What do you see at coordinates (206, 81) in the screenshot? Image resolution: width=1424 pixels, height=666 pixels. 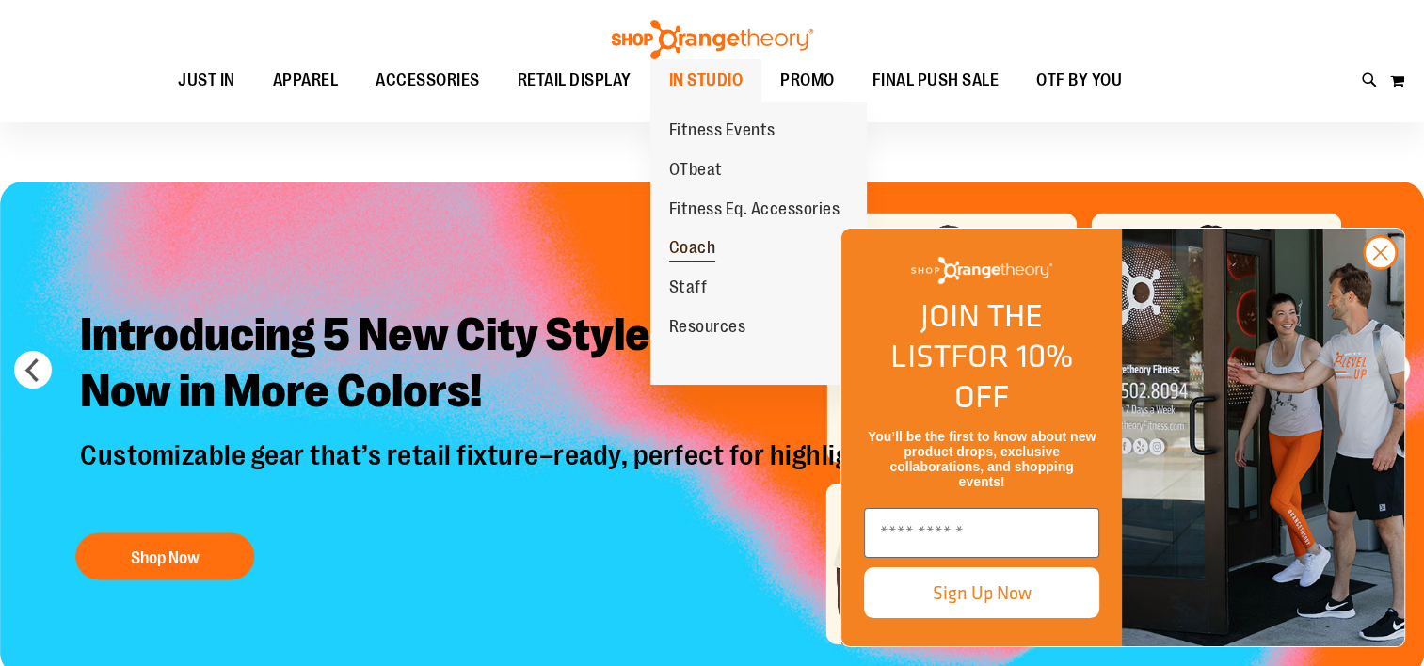 I see `a: JUST IN` at bounding box center [206, 81].